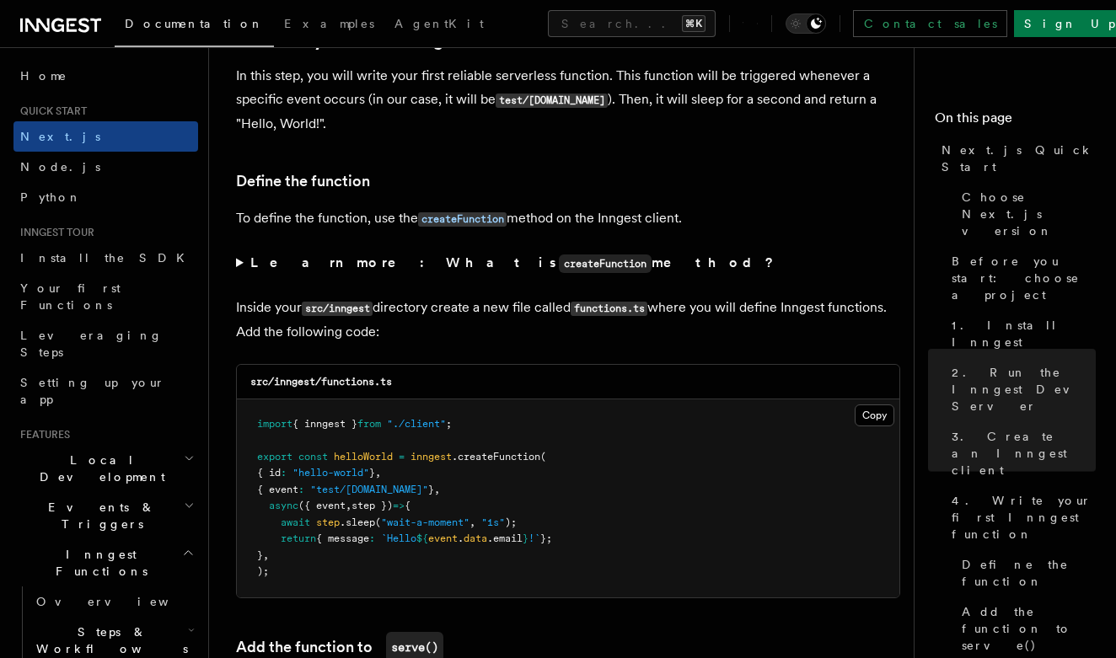 The image size is (1116, 658). I want to click on span: { id, so click(269, 473).